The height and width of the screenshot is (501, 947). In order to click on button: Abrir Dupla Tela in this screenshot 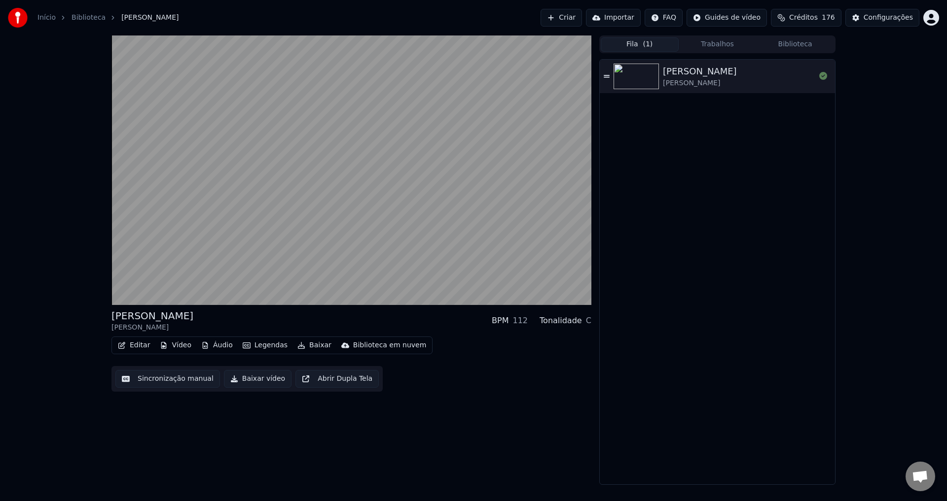, I will do `click(337, 379)`.